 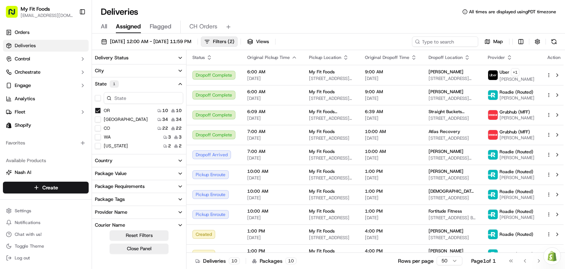 I want to click on button: State1, so click(x=139, y=84).